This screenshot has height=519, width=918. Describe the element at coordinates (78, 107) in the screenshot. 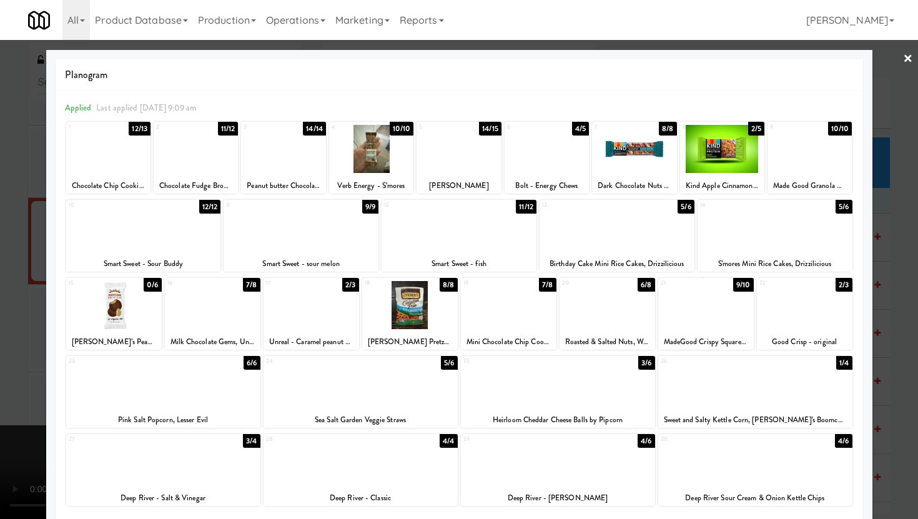

I see `span: Applied` at that location.